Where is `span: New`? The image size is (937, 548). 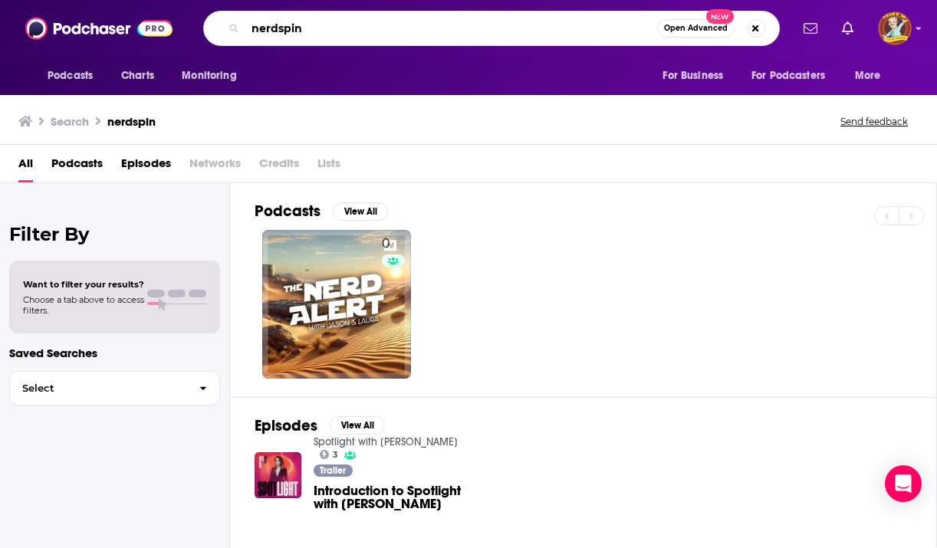
span: New is located at coordinates (720, 16).